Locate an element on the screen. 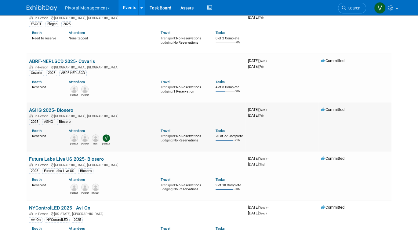 Image resolution: width=418 pixels, height=230 pixels. a: Search is located at coordinates (352, 8).